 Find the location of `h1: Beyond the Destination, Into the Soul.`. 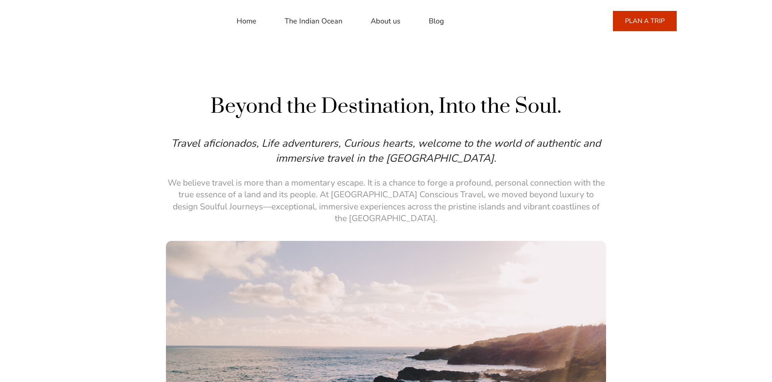

h1: Beyond the Destination, Into the Soul. is located at coordinates (386, 106).